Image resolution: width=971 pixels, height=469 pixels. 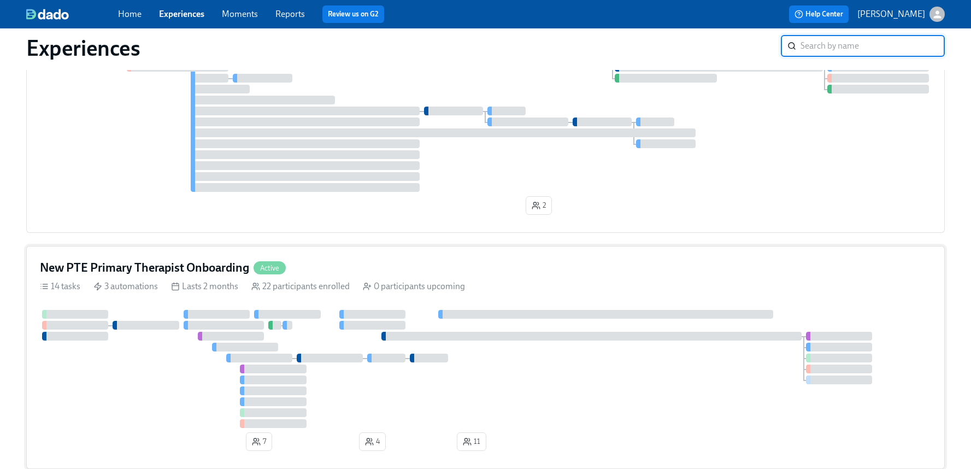 What do you see at coordinates (353, 14) in the screenshot?
I see `button: Review us on G2` at bounding box center [353, 14].